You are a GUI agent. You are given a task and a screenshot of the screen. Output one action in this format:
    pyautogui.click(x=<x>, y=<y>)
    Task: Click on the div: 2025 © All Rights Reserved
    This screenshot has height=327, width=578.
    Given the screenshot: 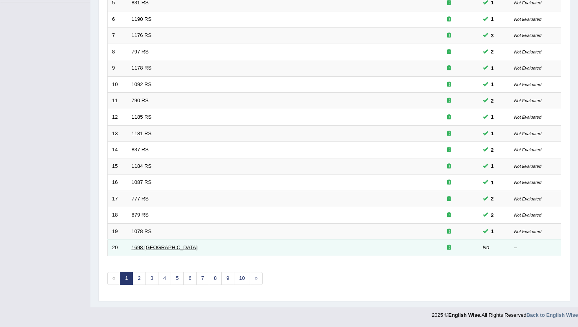 What is the action you would take?
    pyautogui.click(x=505, y=313)
    